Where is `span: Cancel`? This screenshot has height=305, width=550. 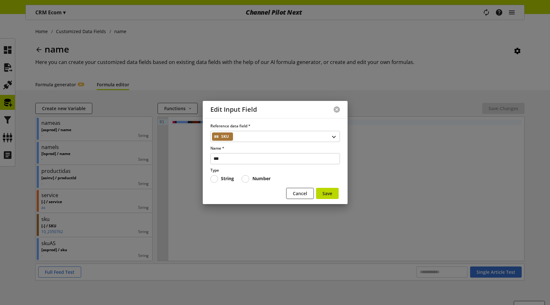 span: Cancel is located at coordinates (300, 193).